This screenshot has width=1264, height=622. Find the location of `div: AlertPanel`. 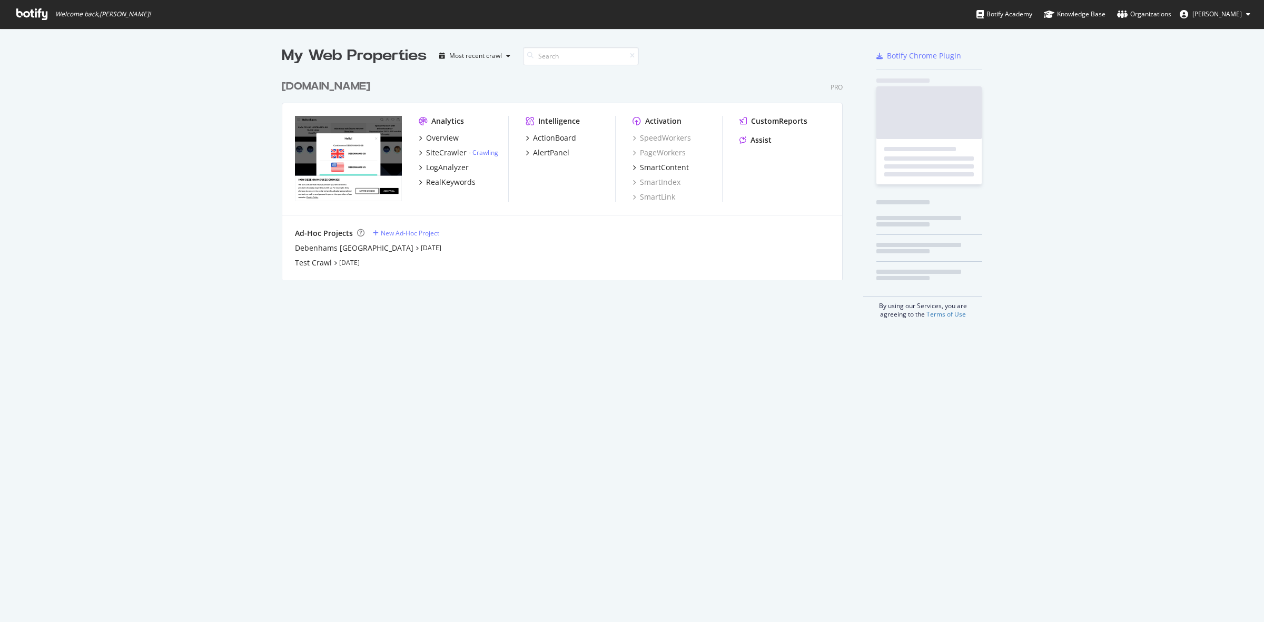

div: AlertPanel is located at coordinates (551, 153).